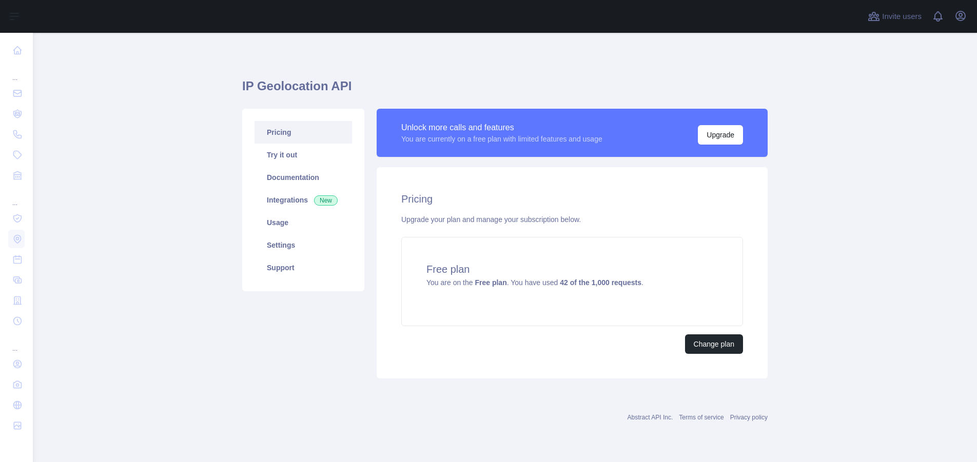  Describe the element at coordinates (650, 418) in the screenshot. I see `a: Abstract API Inc.` at that location.